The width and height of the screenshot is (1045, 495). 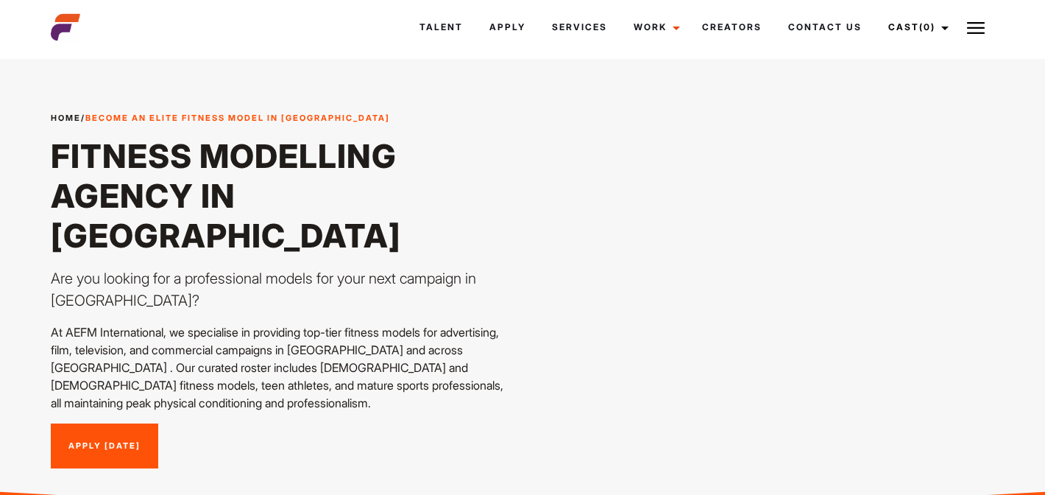 What do you see at coordinates (825, 27) in the screenshot?
I see `a: Contact Us` at bounding box center [825, 27].